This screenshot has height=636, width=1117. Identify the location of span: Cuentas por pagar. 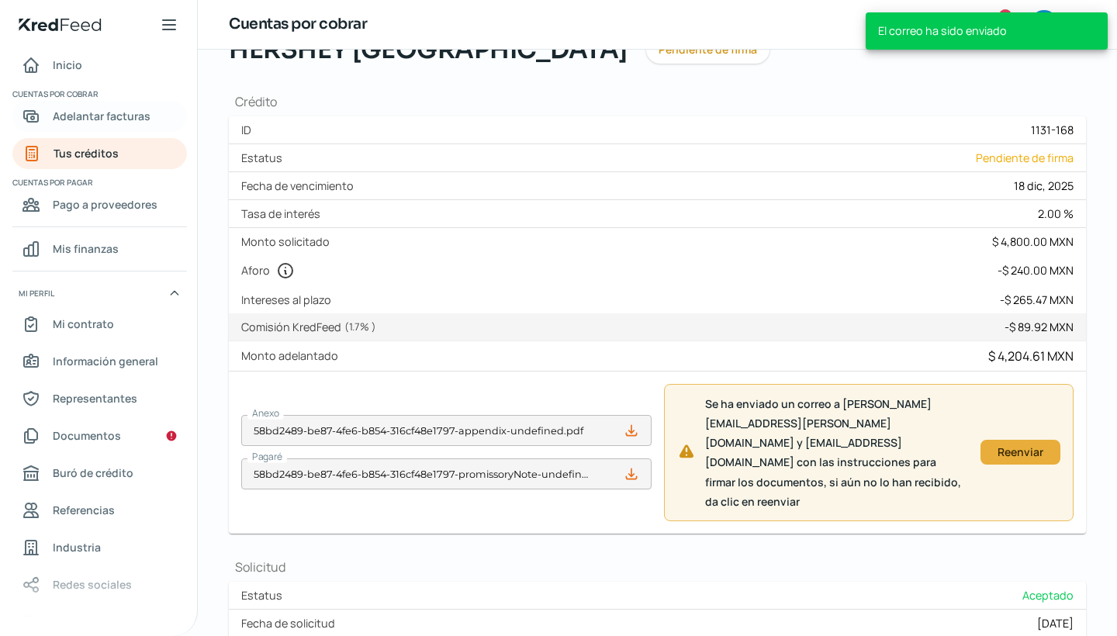
(99, 182).